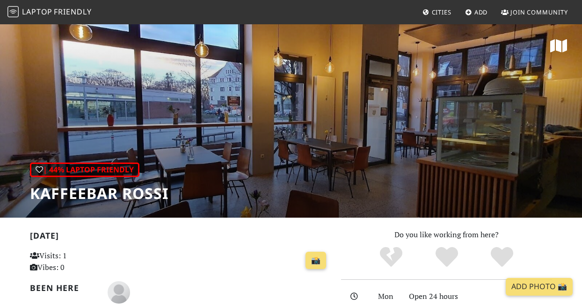 Image resolution: width=582 pixels, height=305 pixels. Describe the element at coordinates (99, 194) in the screenshot. I see `h1: Kaffeebar Rossi` at that location.